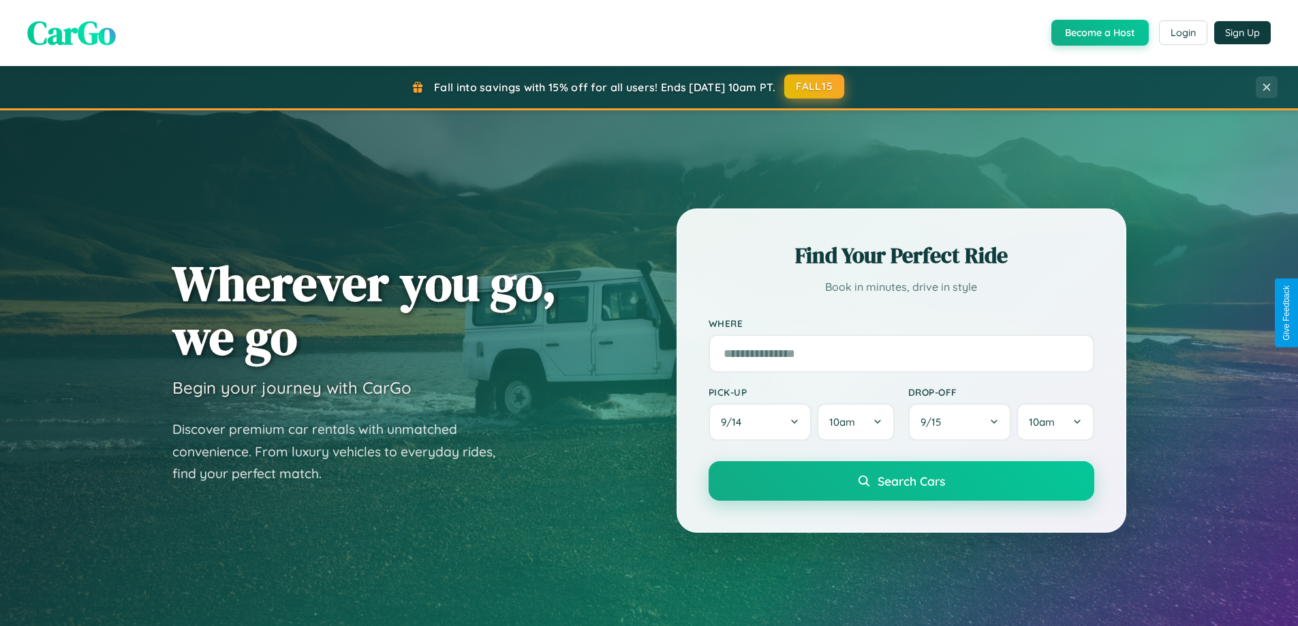  I want to click on span: CarGo, so click(72, 33).